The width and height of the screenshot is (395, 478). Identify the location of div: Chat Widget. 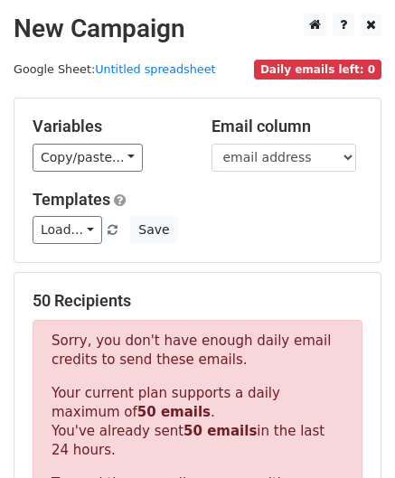
(350, 435).